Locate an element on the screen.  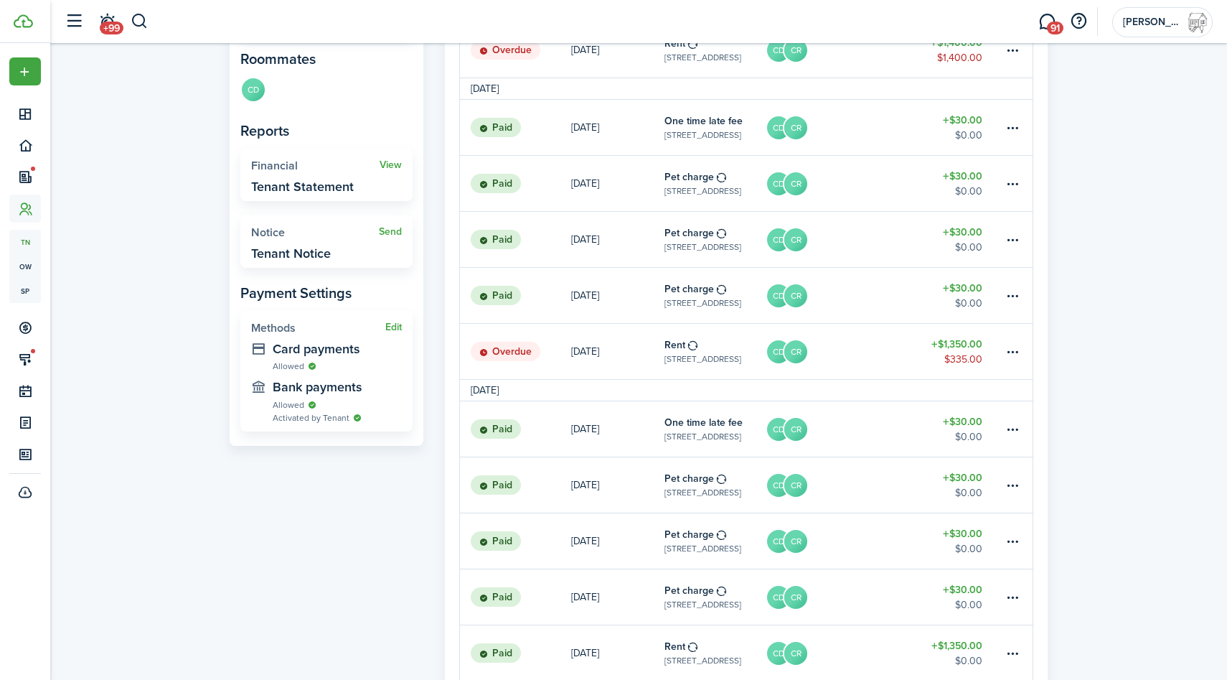
widget-stats-title: Notice is located at coordinates (315, 233).